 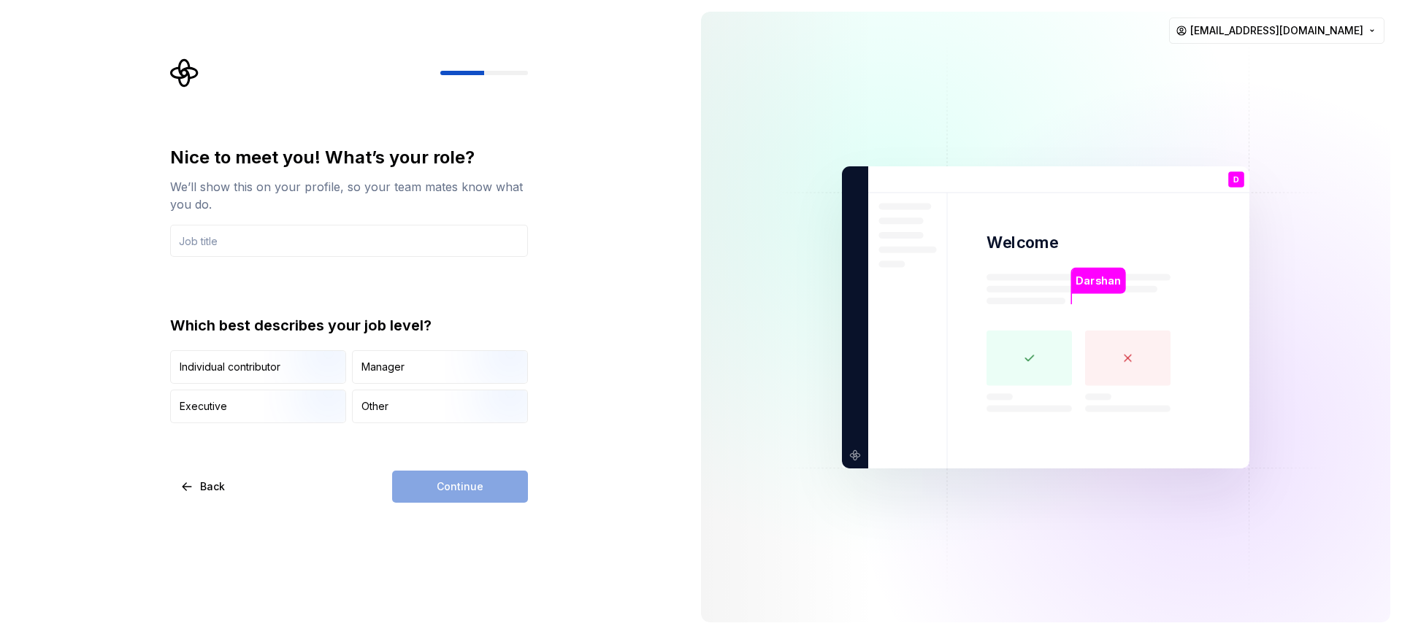 What do you see at coordinates (349, 196) in the screenshot?
I see `div: We’ll show this on your profile, so your team mates know what you do.` at bounding box center [349, 196].